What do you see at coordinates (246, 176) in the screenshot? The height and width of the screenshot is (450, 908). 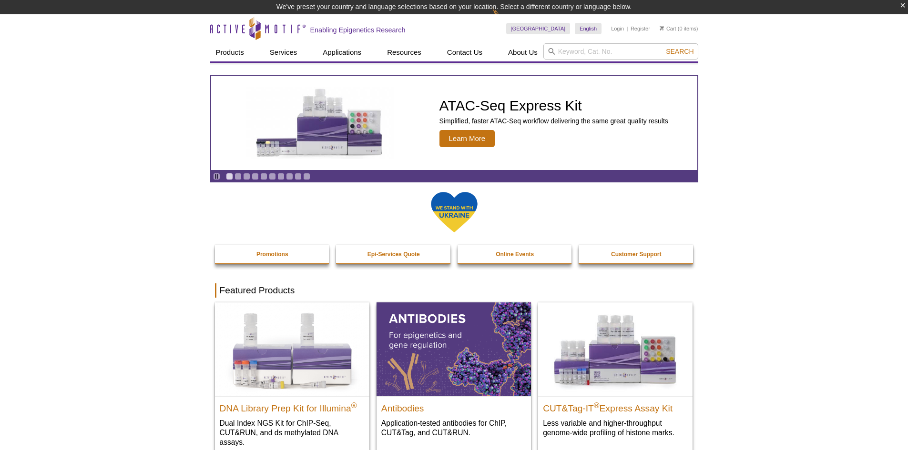 I see `a: Go to slide 3` at bounding box center [246, 176].